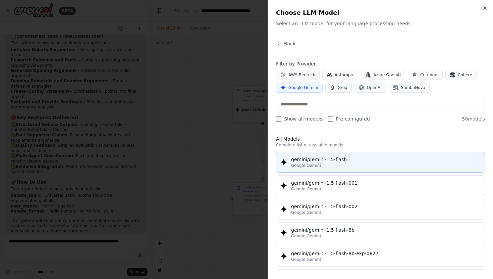  I want to click on button: AWS Bedrock, so click(298, 75).